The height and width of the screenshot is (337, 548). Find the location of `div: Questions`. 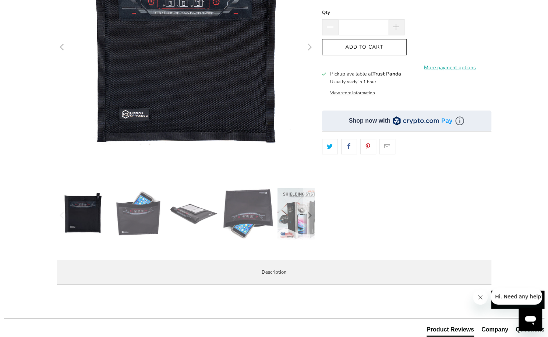

div: Questions is located at coordinates (530, 329).